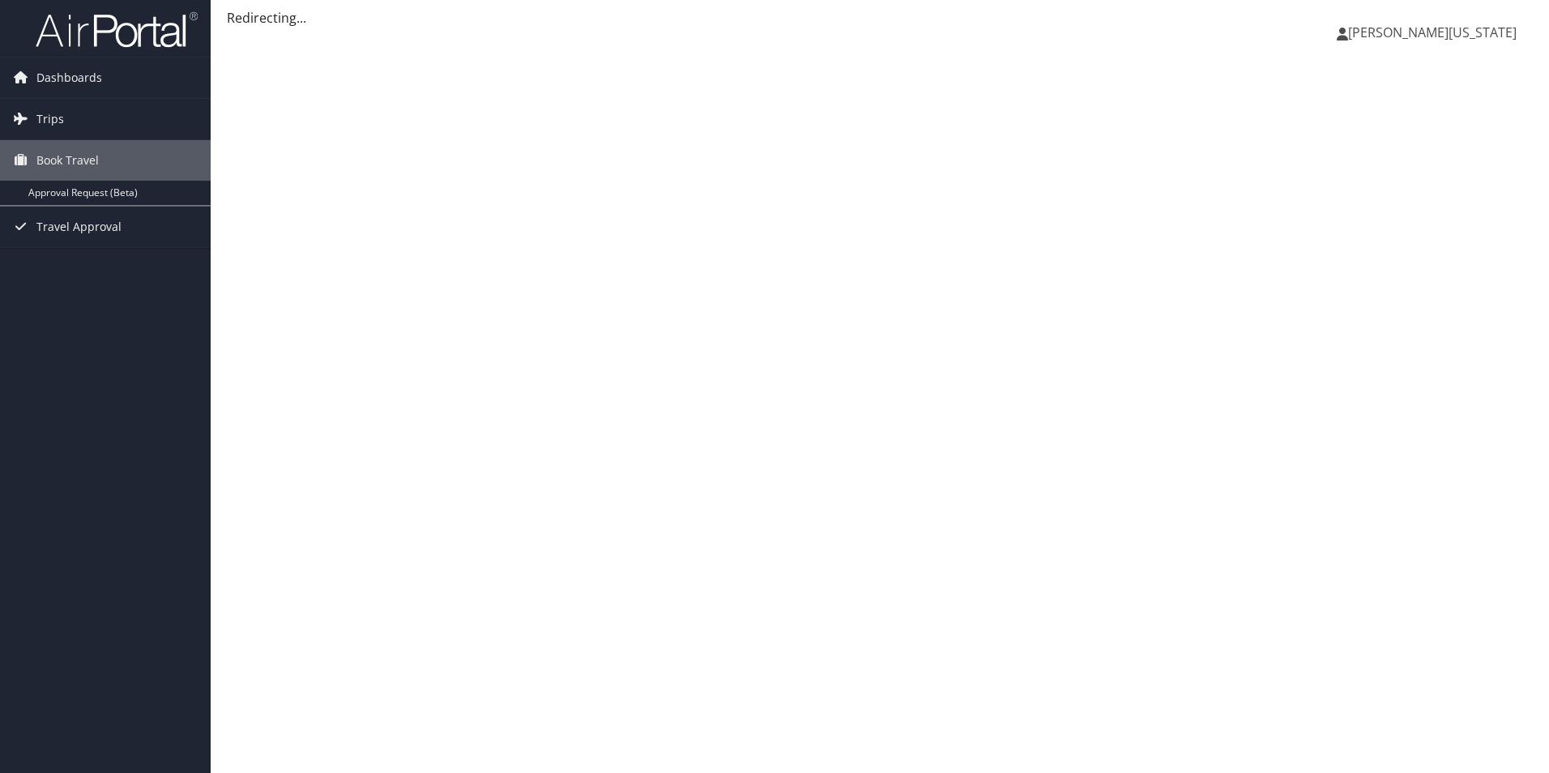 The width and height of the screenshot is (1549, 773). I want to click on span: Book Travel, so click(67, 160).